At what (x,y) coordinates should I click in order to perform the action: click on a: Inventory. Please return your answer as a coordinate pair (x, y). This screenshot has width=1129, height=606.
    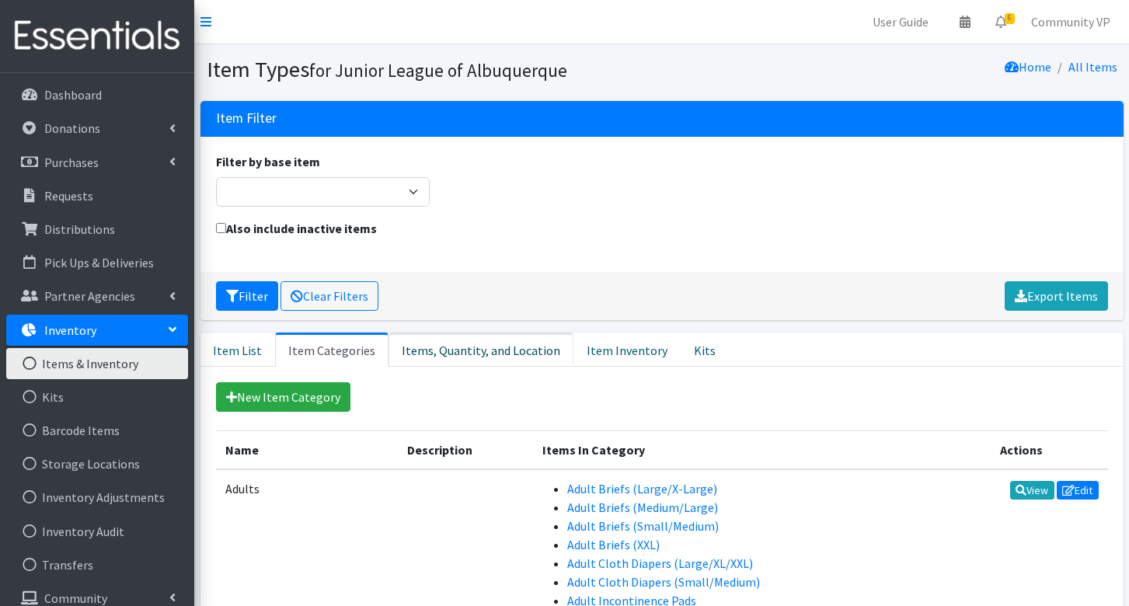
    Looking at the image, I should click on (97, 330).